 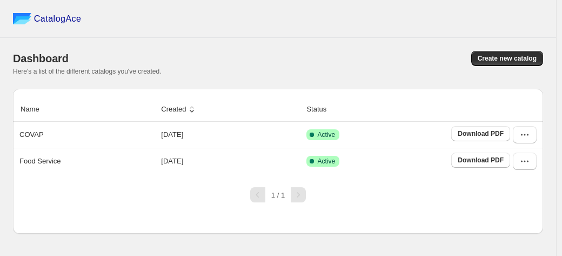 I want to click on span: CatalogAce, so click(x=58, y=19).